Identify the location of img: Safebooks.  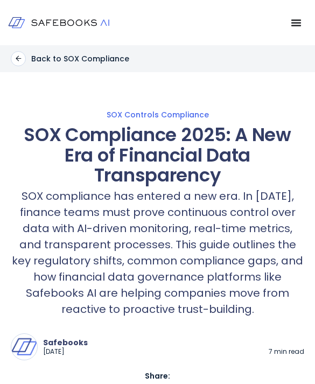
(24, 347).